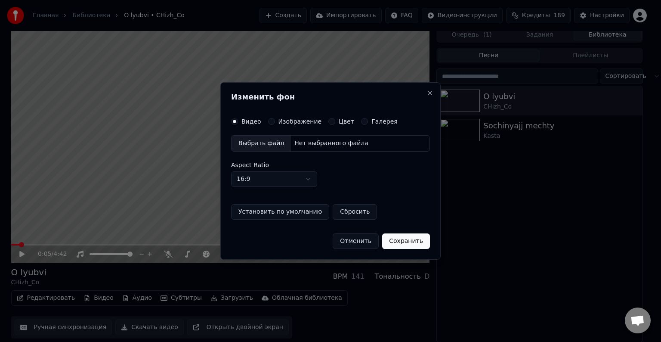 This screenshot has width=661, height=342. I want to click on h2: Изменить фон, so click(331, 97).